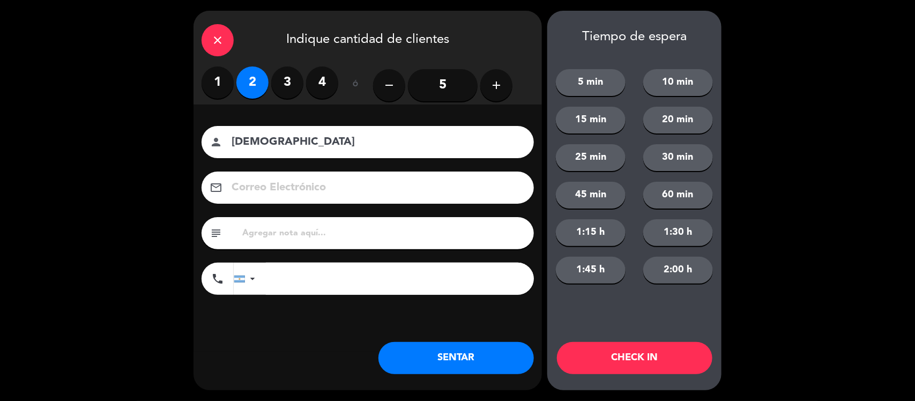  What do you see at coordinates (218, 279) in the screenshot?
I see `i: phone` at bounding box center [218, 279].